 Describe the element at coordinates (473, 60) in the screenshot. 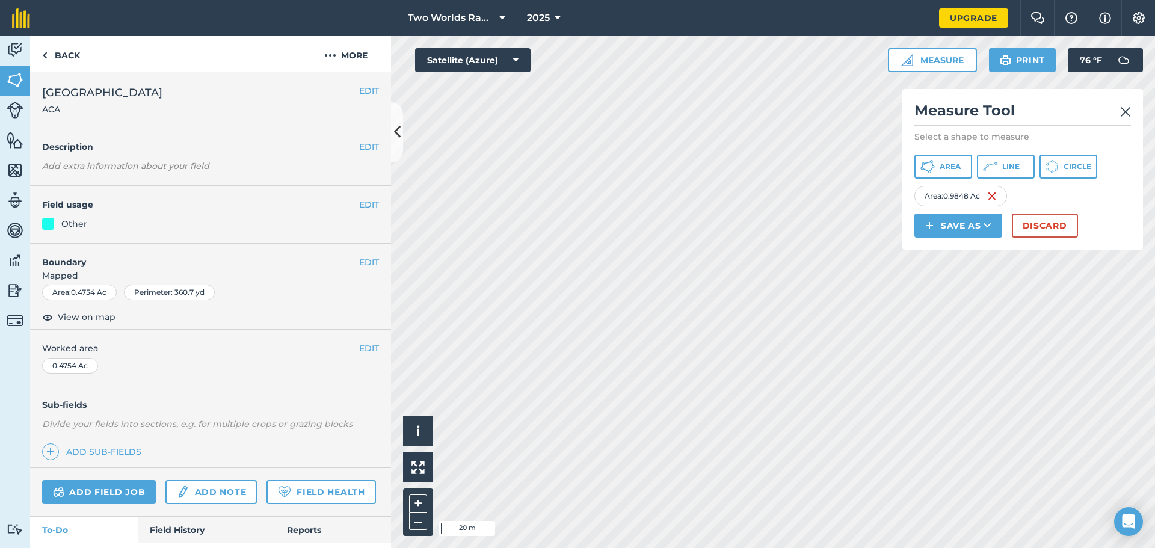

I see `button: Satellite (Azure)` at that location.